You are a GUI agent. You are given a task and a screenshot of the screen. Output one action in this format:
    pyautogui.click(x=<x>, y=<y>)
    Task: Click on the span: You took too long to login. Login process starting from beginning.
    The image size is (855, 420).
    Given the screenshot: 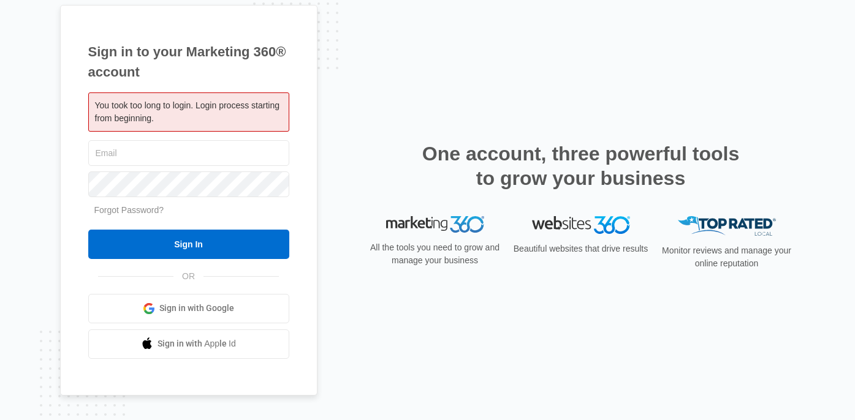 What is the action you would take?
    pyautogui.click(x=187, y=111)
    